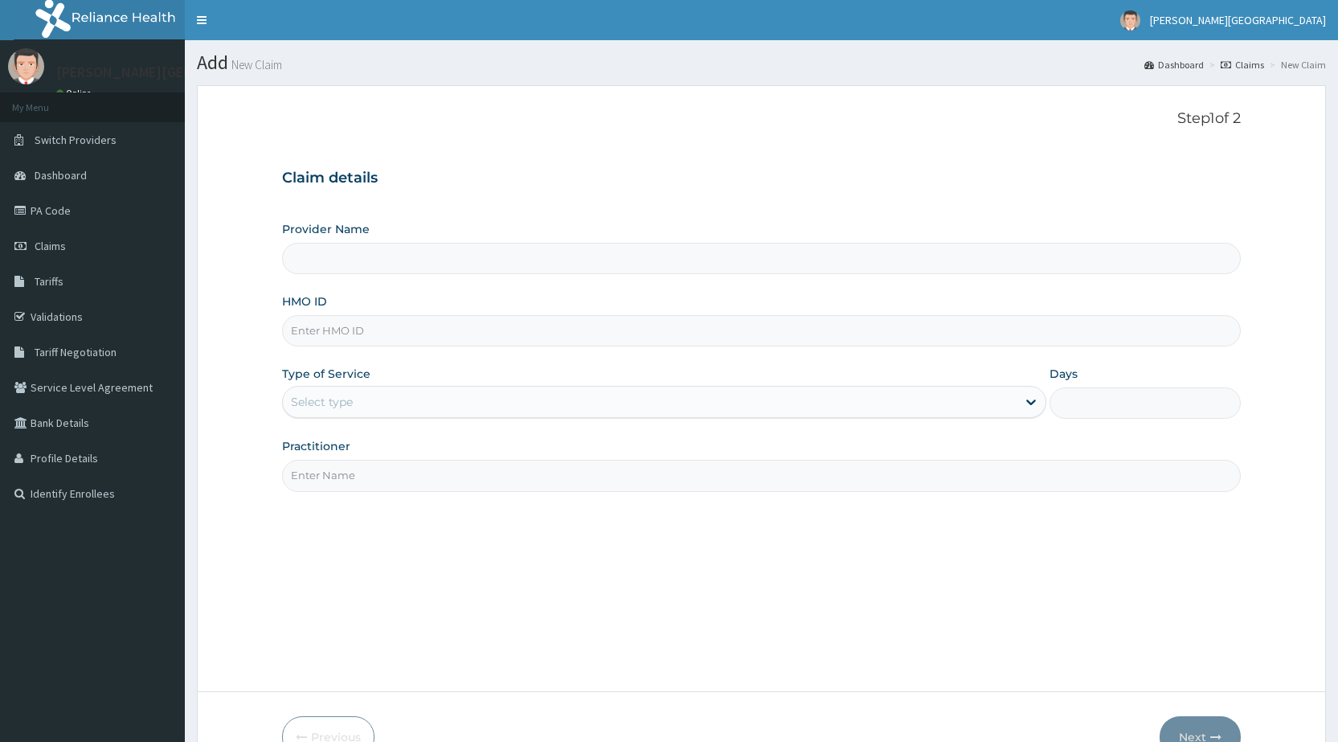  Describe the element at coordinates (255, 64) in the screenshot. I see `small: New Claim` at that location.